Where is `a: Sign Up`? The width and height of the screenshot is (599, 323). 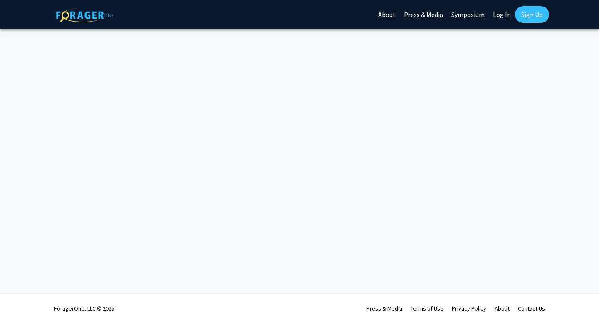
a: Sign Up is located at coordinates (532, 15).